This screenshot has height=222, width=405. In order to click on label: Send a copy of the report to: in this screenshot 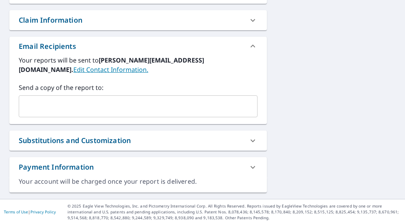, I will do `click(138, 87)`.